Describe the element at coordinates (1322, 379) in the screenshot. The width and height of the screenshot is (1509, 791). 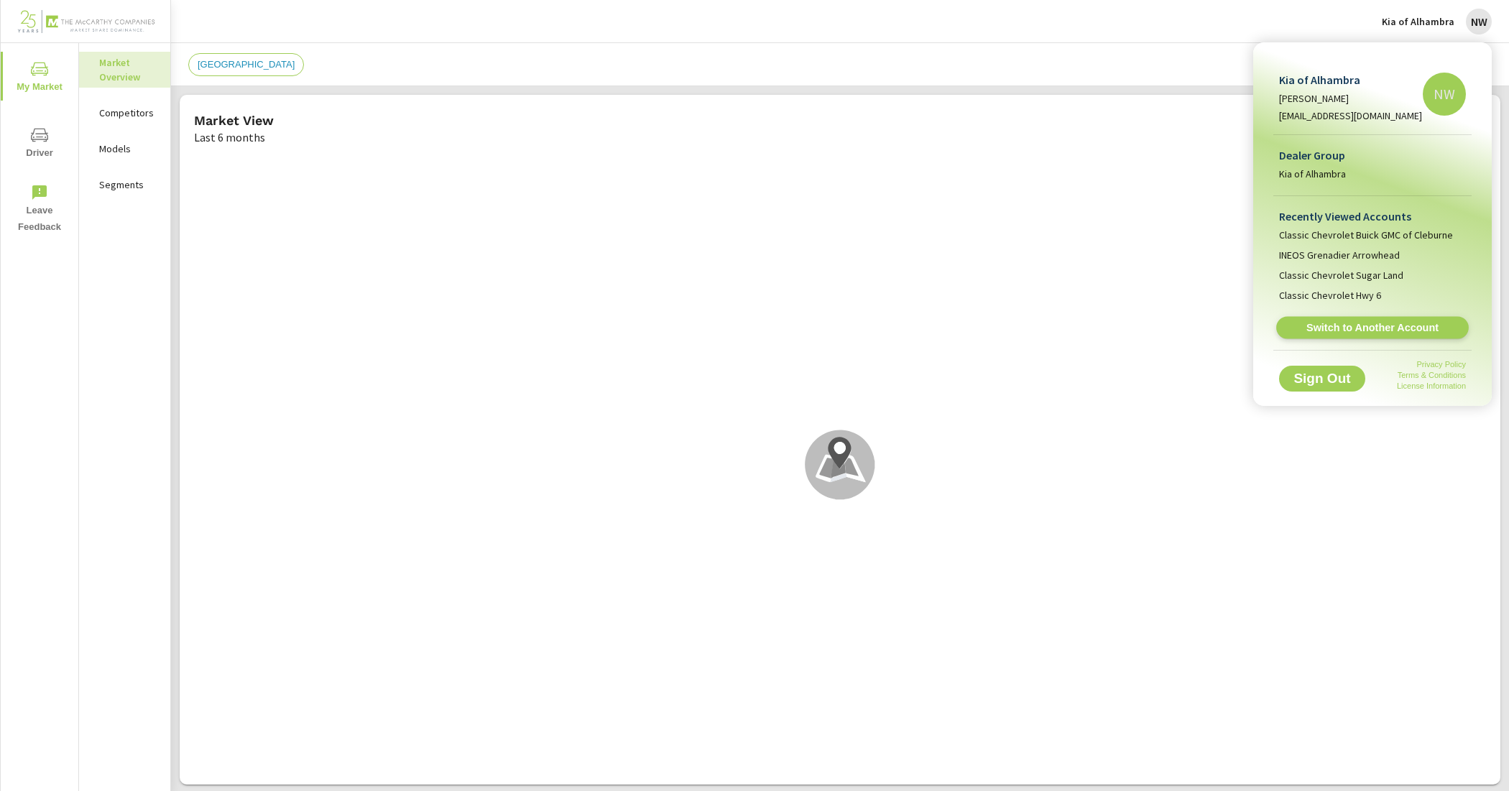
I see `button: Sign Out` at that location.